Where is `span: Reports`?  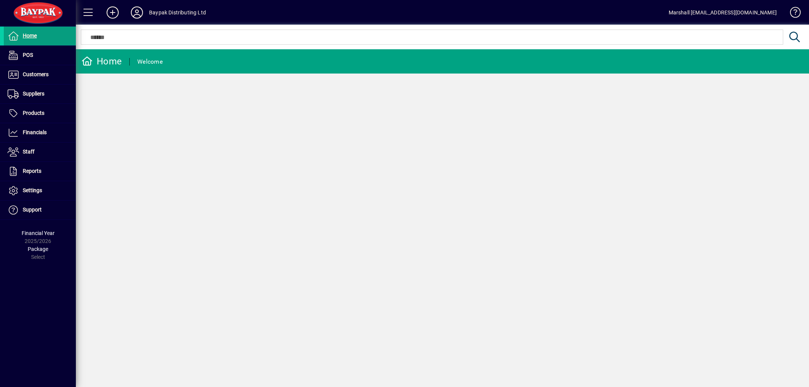
span: Reports is located at coordinates (32, 171).